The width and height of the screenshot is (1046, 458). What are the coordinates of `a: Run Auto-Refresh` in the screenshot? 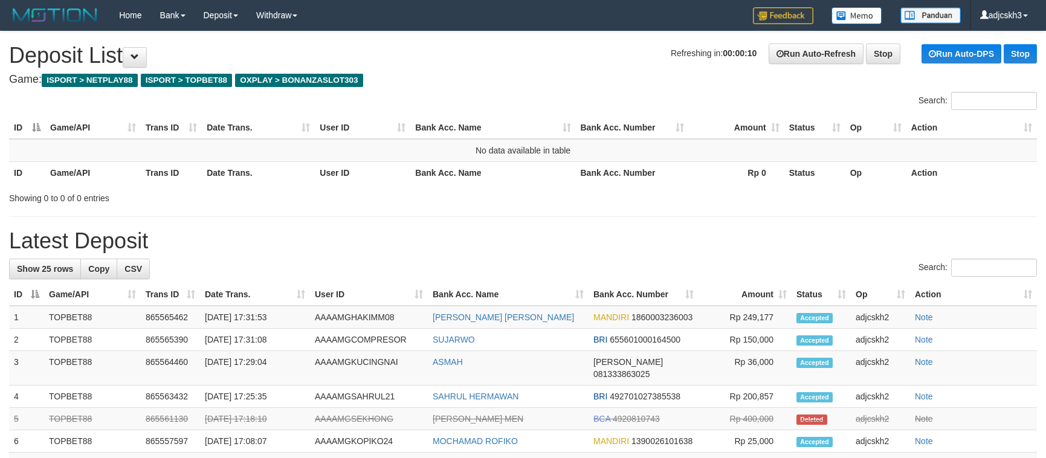 It's located at (816, 54).